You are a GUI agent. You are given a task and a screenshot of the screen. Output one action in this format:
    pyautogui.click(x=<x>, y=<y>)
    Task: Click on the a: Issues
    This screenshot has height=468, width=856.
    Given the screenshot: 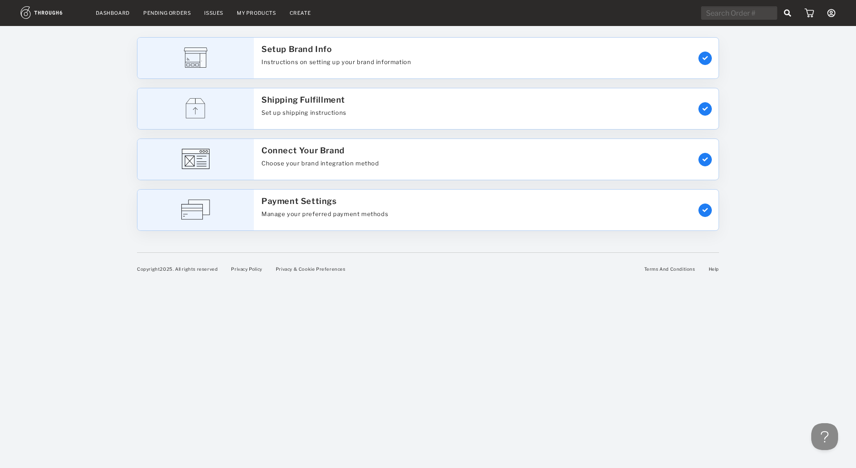 What is the action you would take?
    pyautogui.click(x=214, y=13)
    